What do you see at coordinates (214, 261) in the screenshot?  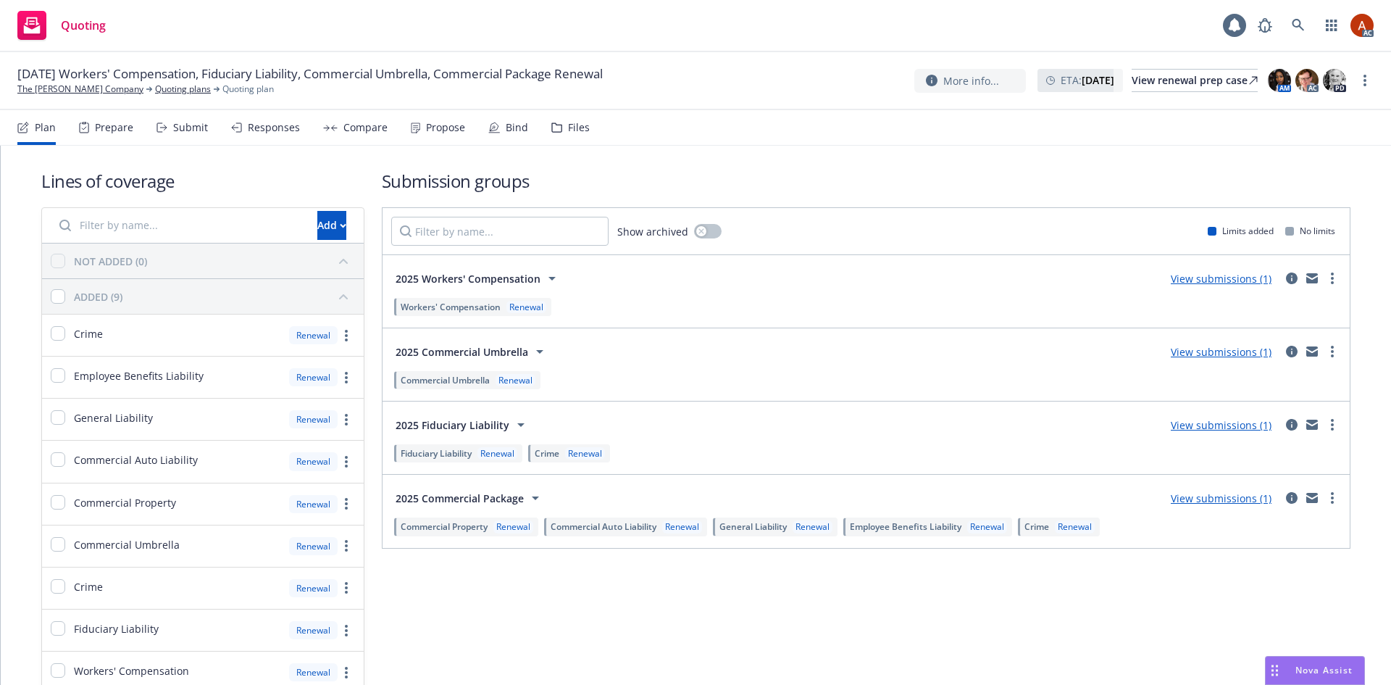 I see `button: NOT ADDED (0)` at bounding box center [214, 261].